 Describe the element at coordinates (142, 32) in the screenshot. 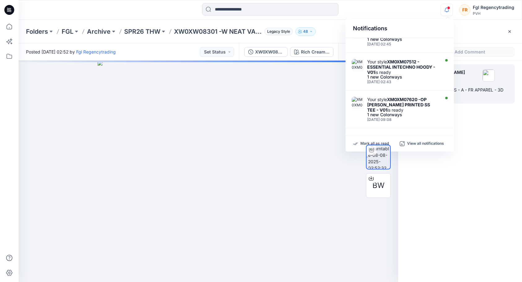

I see `p: SPR26 THW` at that location.